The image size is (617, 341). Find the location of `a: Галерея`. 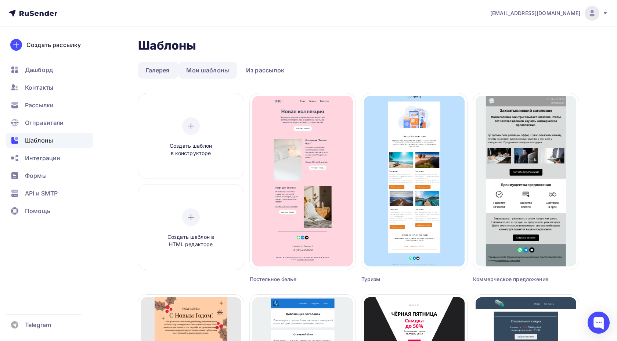

a: Галерея is located at coordinates (158, 70).